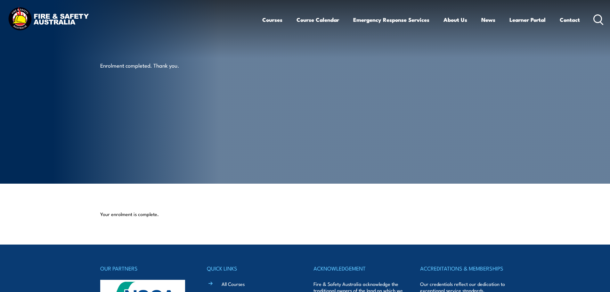 This screenshot has height=292, width=610. Describe the element at coordinates (465, 268) in the screenshot. I see `h4: ACCREDITATIONS & MEMBERSHIPS` at that location.